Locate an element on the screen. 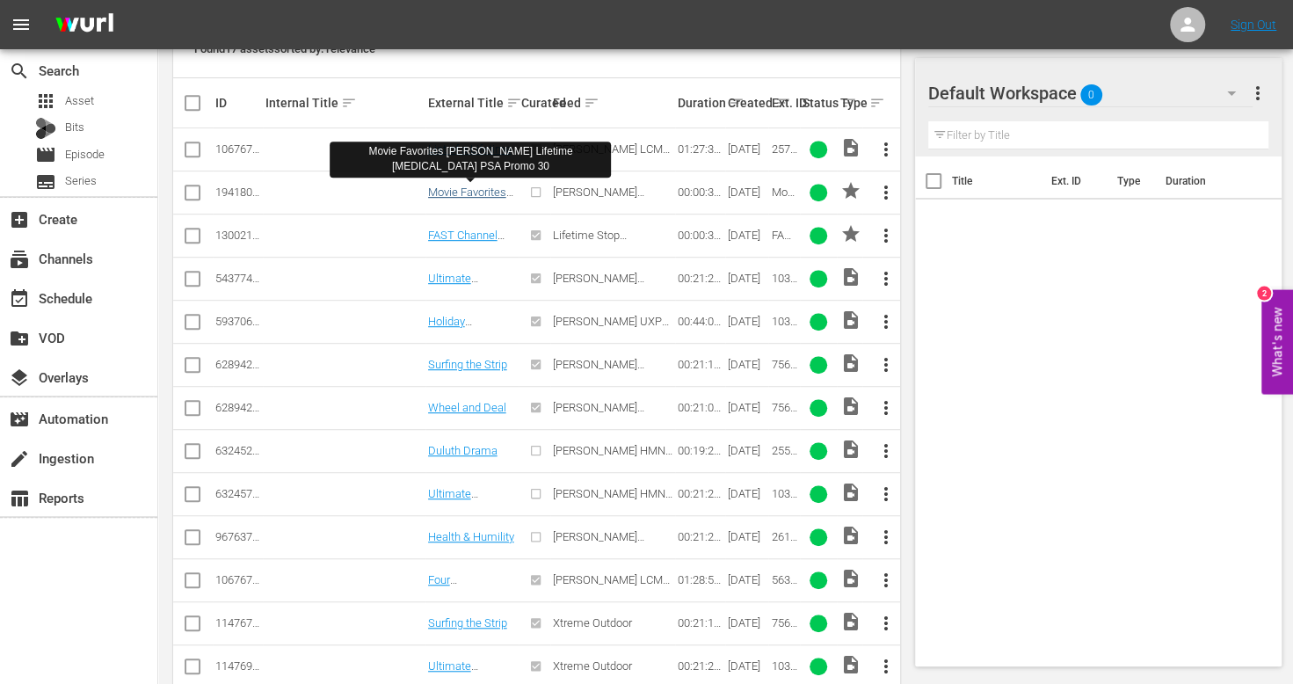  div: Created is located at coordinates (747, 103).